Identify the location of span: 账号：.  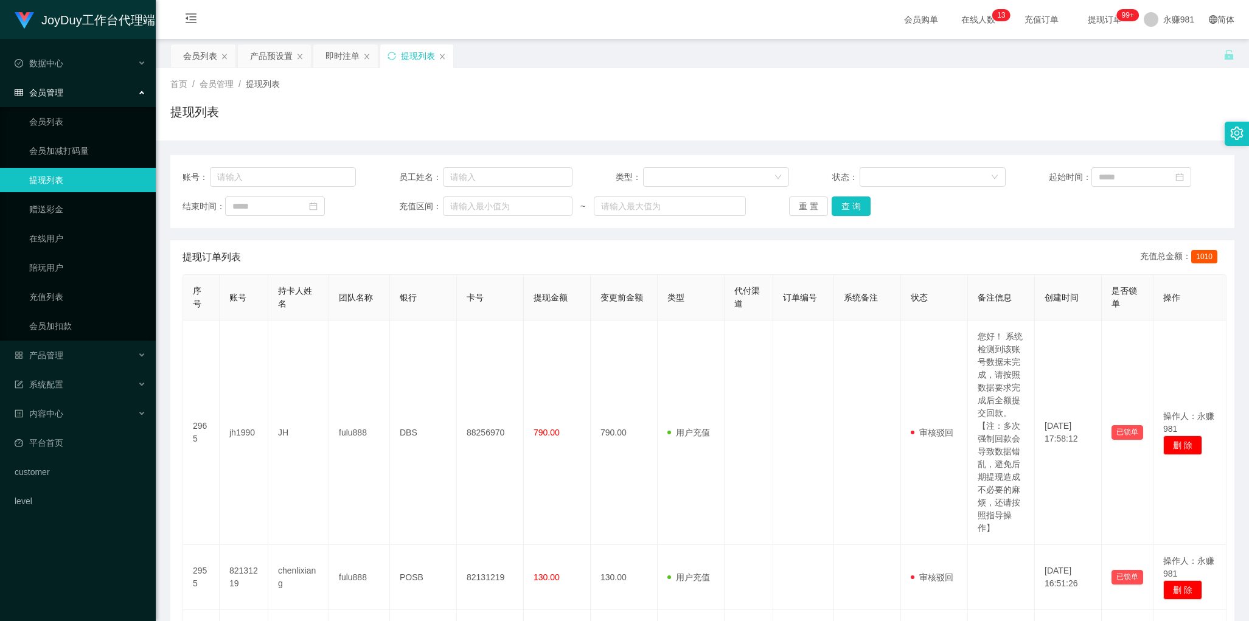
(196, 177).